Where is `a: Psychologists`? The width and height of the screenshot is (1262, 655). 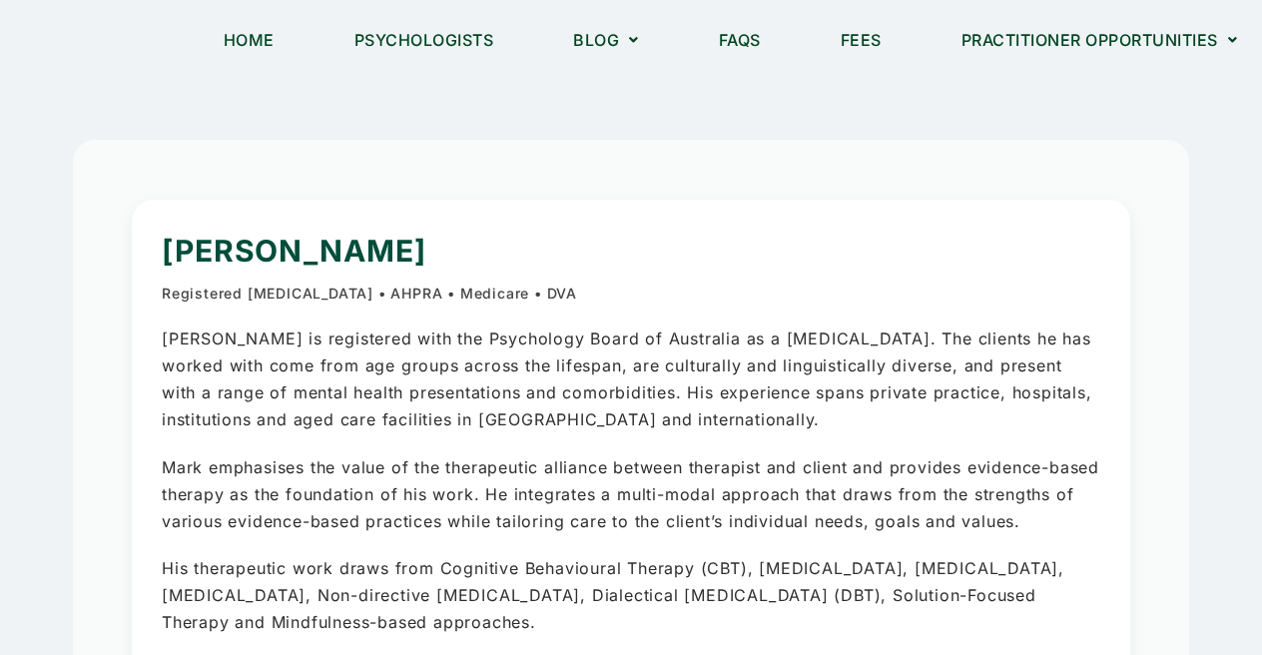
a: Psychologists is located at coordinates (424, 40).